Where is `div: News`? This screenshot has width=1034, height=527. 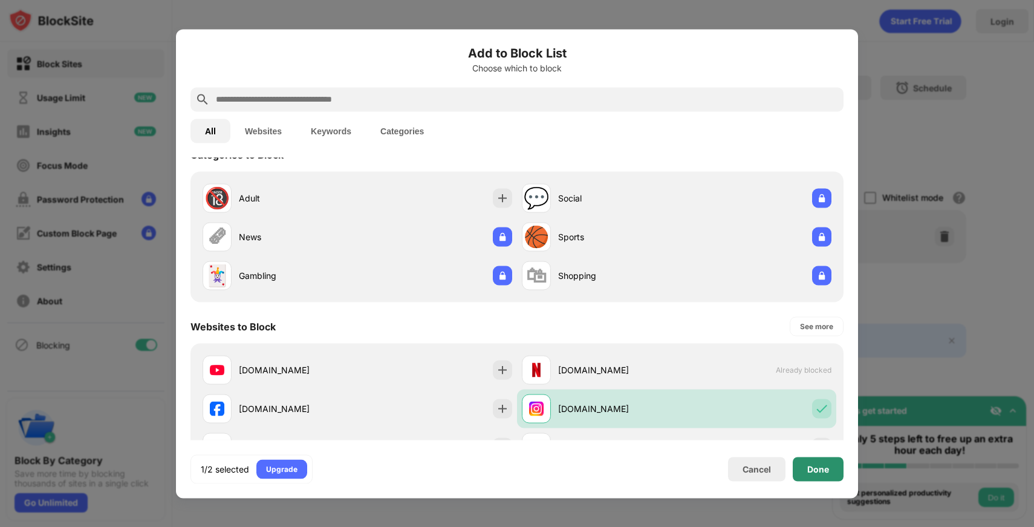
div: News is located at coordinates (298, 236).